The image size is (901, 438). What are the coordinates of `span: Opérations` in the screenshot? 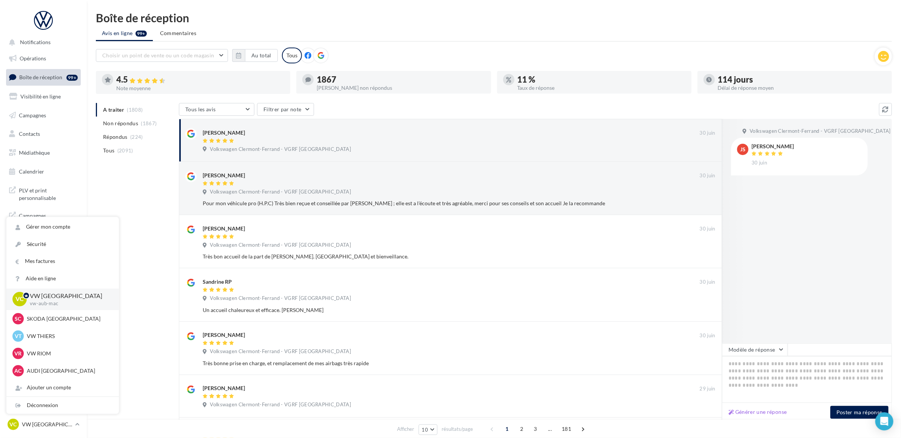 It's located at (33, 58).